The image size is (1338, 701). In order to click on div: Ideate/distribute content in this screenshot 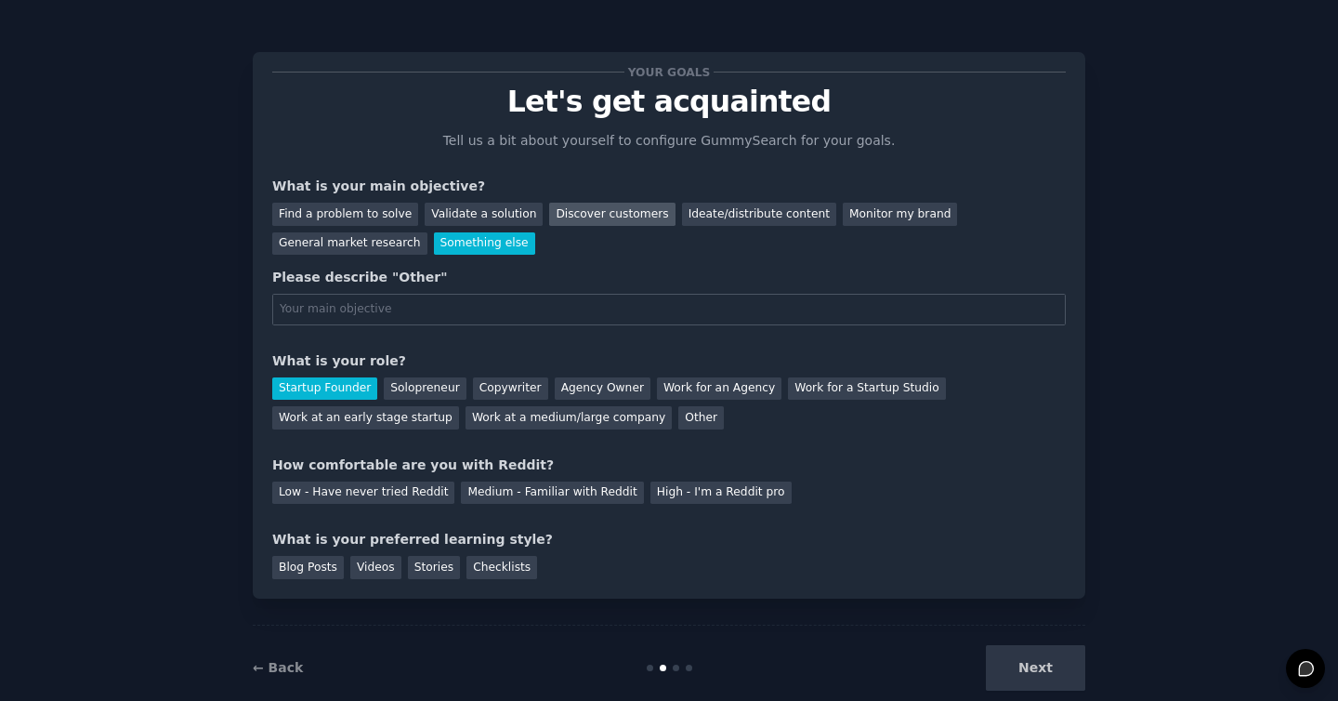, I will do `click(759, 214)`.